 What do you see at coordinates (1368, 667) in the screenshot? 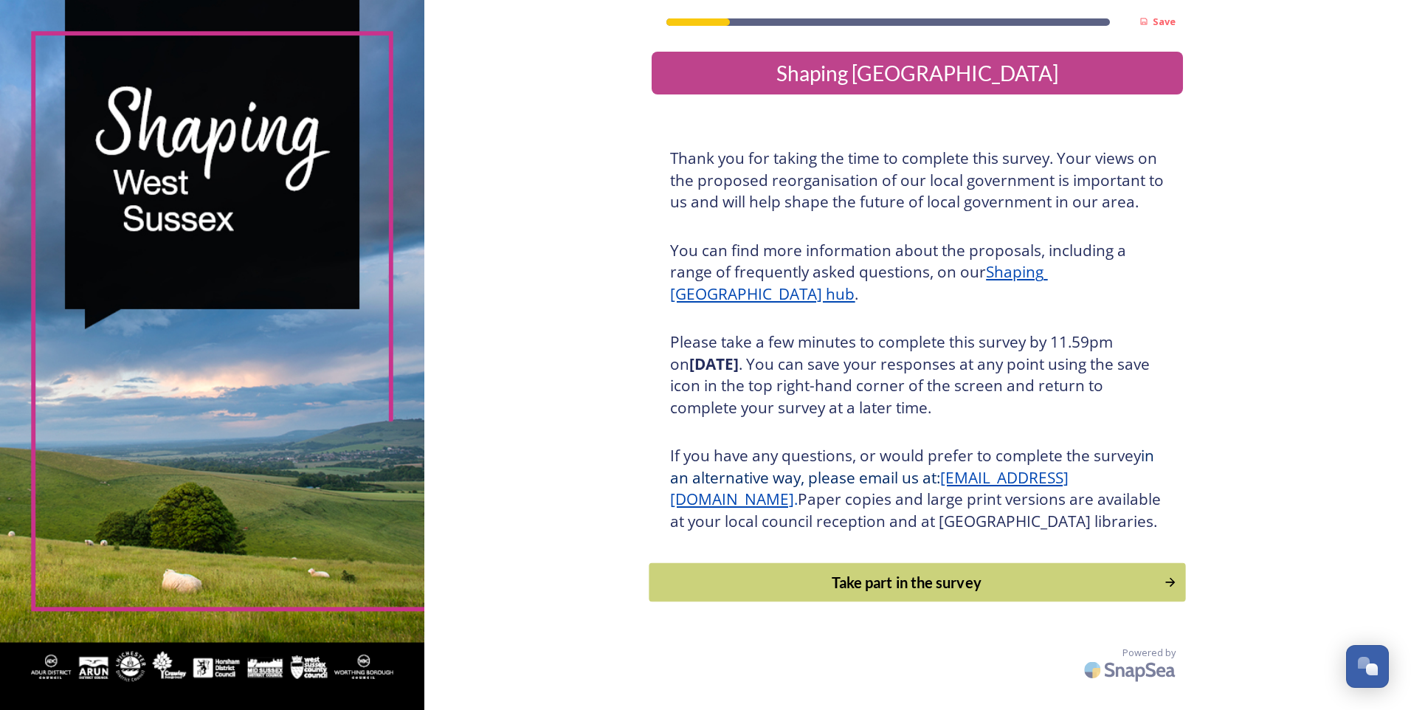
I see `button: Open Chat` at bounding box center [1368, 667].